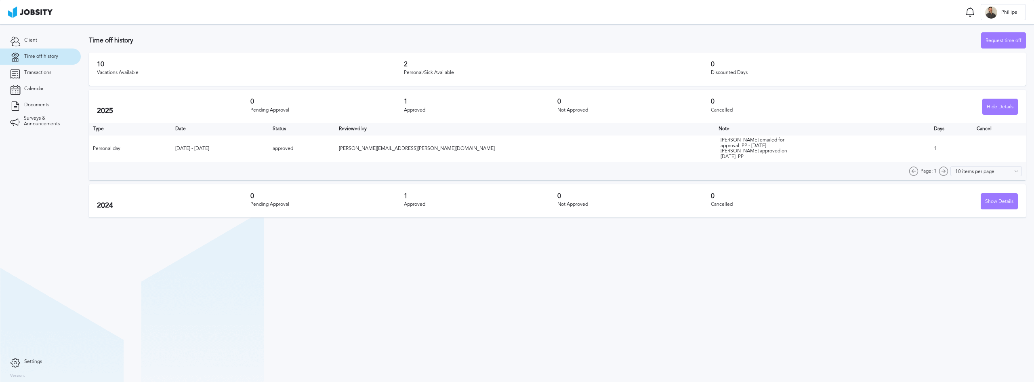  What do you see at coordinates (250, 64) in the screenshot?
I see `h3: 10` at bounding box center [250, 64].